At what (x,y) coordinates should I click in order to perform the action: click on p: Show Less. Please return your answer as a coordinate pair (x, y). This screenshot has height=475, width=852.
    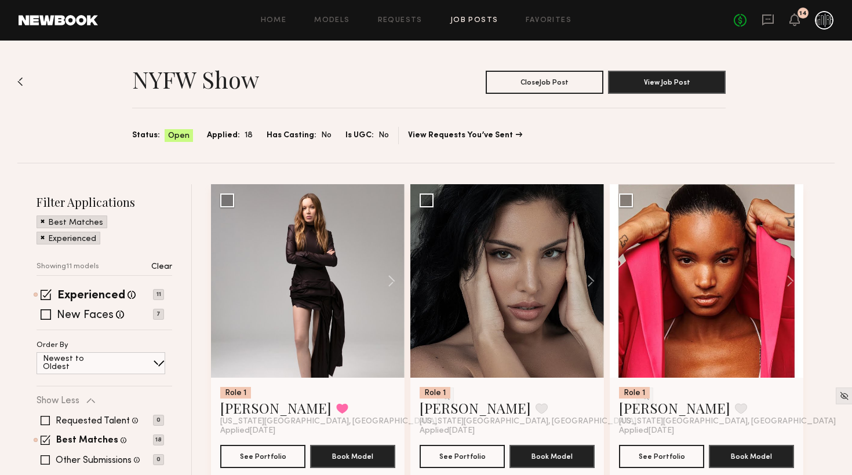
    Looking at the image, I should click on (58, 401).